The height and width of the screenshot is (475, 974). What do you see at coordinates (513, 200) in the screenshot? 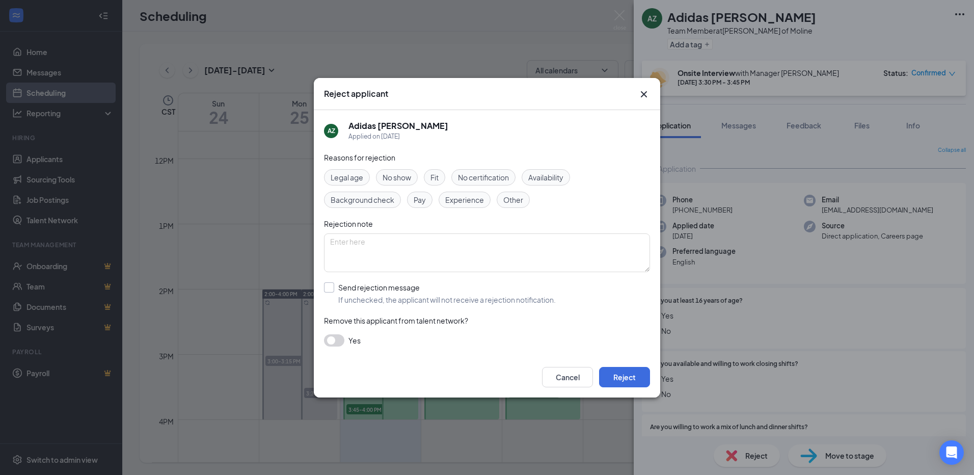
I see `span: Other` at bounding box center [513, 200].